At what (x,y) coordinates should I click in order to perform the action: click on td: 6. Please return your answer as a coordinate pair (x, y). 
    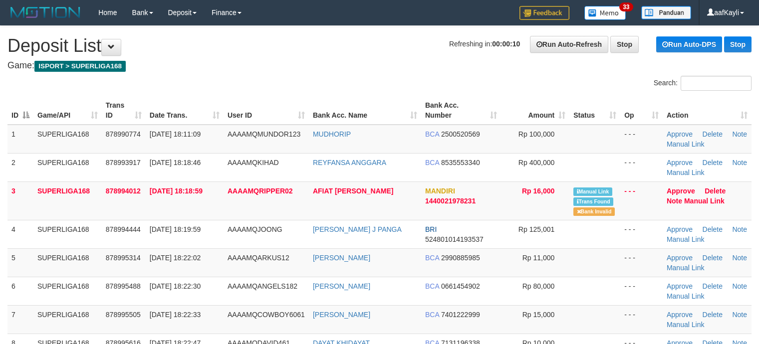
    Looking at the image, I should click on (20, 291).